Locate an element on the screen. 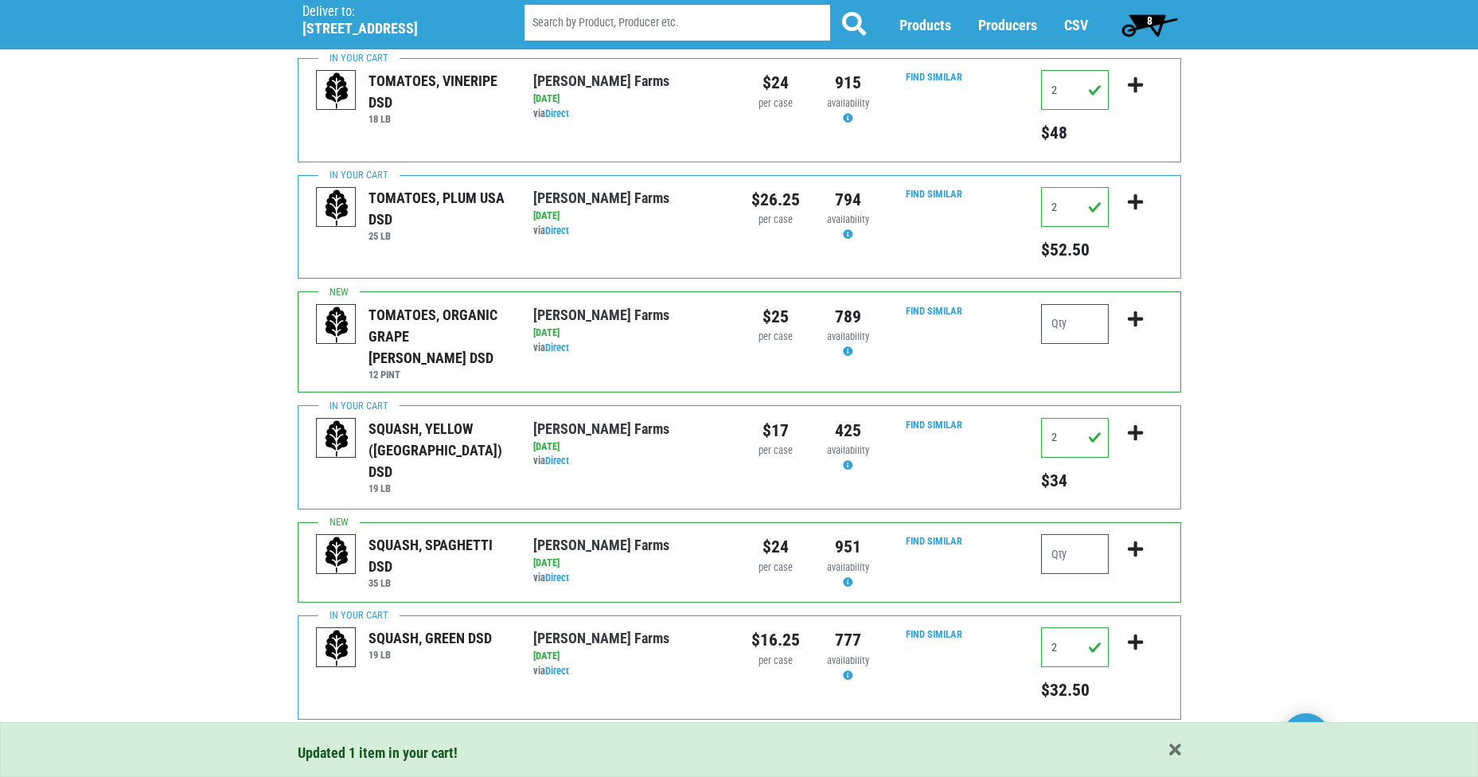  div: $17 is located at coordinates (775, 431).